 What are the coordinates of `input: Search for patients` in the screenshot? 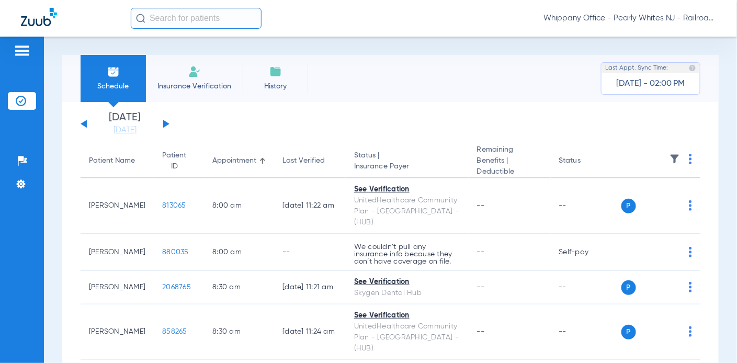 It's located at (196, 18).